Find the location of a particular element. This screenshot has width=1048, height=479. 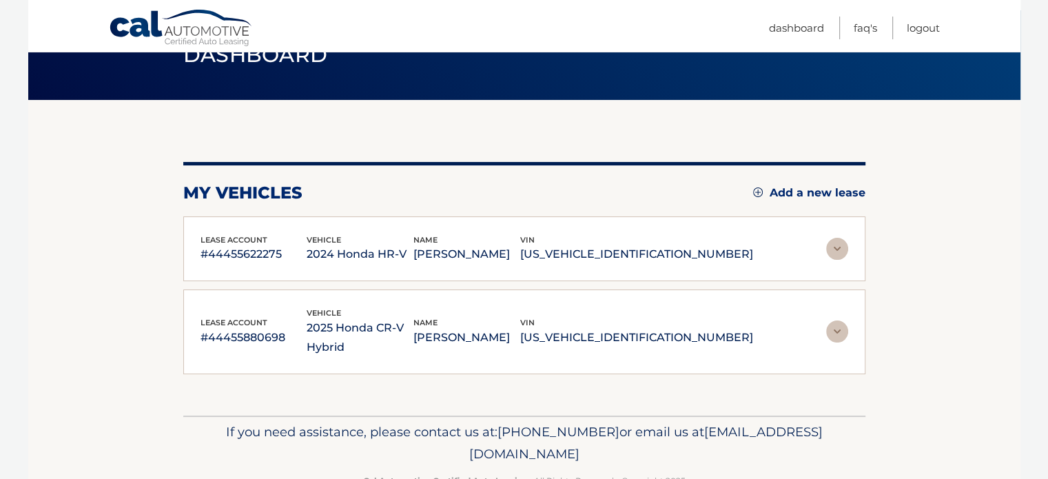

a: Logout is located at coordinates (924, 28).